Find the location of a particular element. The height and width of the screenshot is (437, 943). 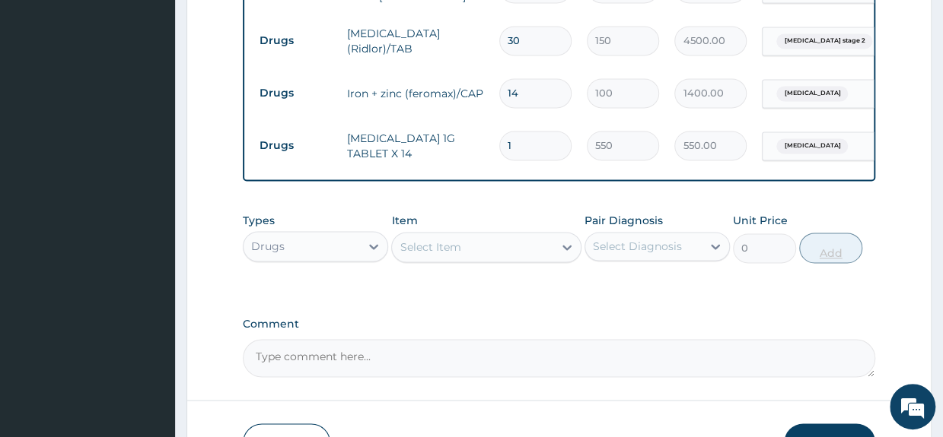

div: Drugs is located at coordinates (268, 246).